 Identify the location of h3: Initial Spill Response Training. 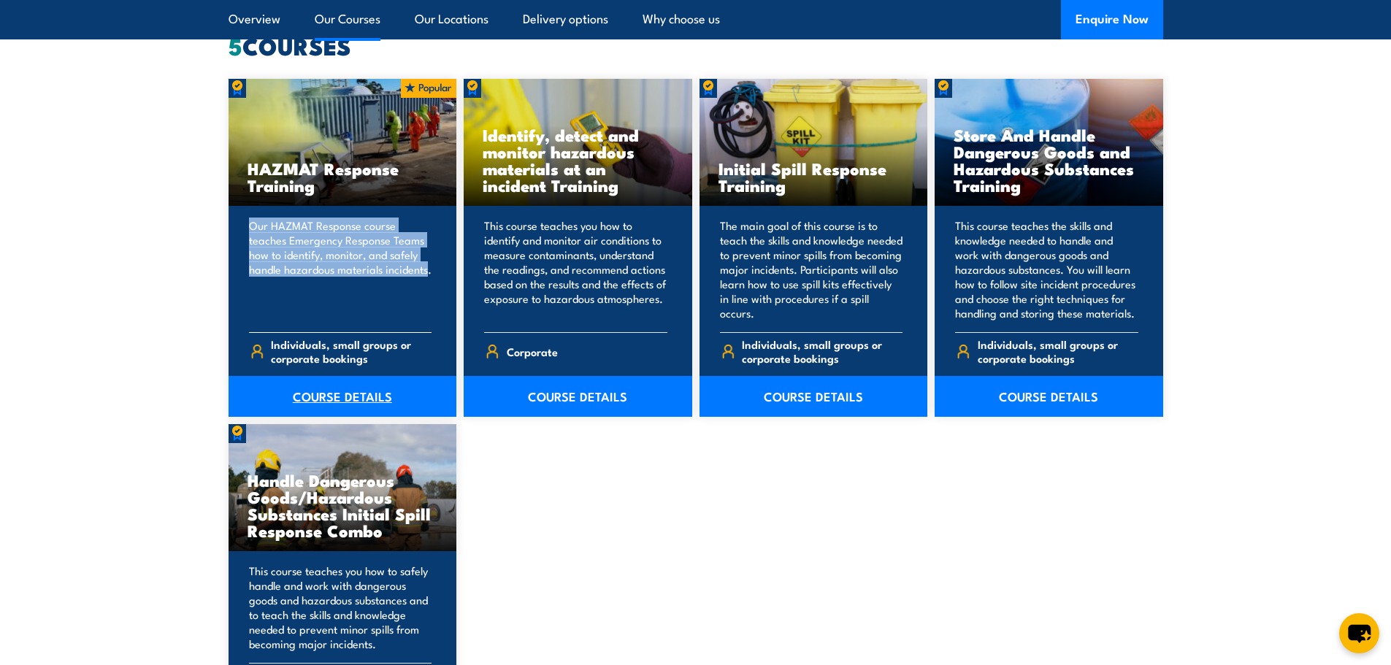
(814, 177).